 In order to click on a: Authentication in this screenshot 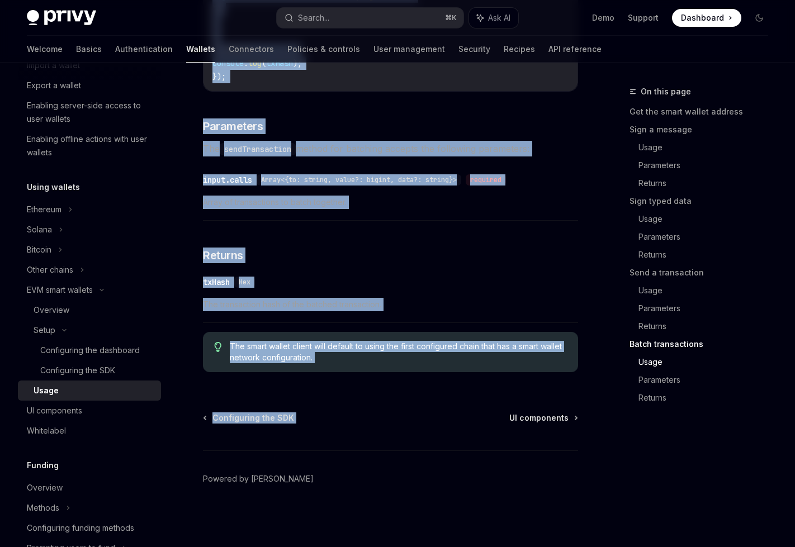, I will do `click(144, 49)`.